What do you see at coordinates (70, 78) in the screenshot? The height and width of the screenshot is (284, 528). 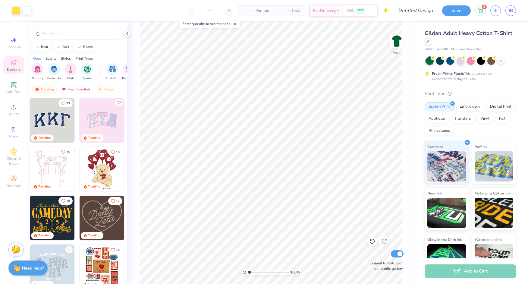 I see `span: Club` at bounding box center [70, 78].